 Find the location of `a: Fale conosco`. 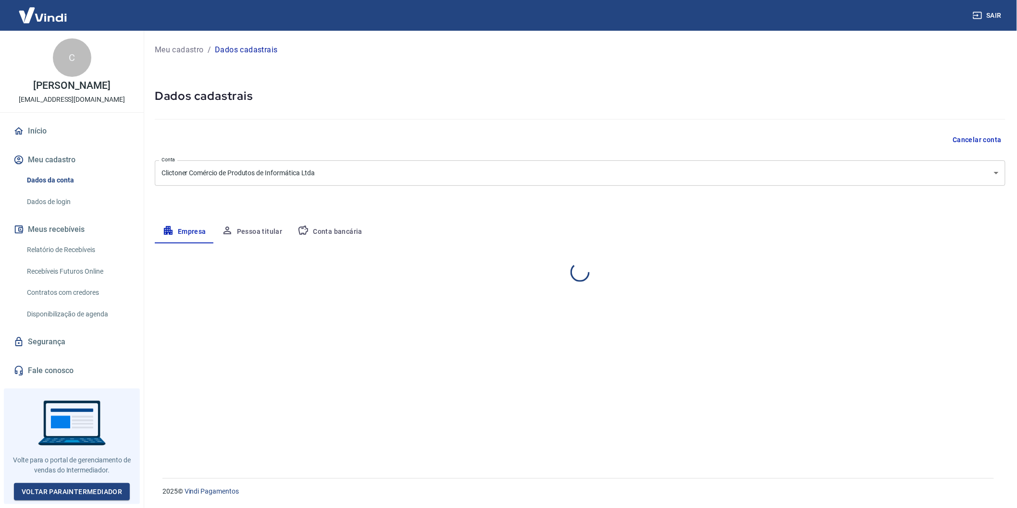

a: Fale conosco is located at coordinates (72, 371).